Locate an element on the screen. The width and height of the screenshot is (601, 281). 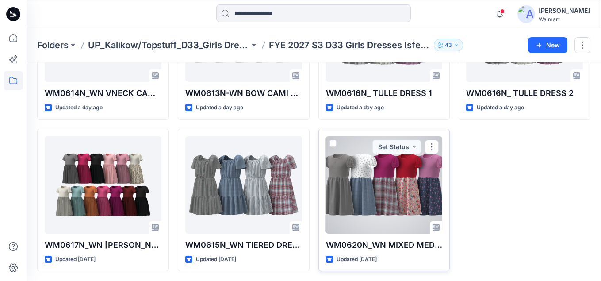
button: New is located at coordinates (547, 45).